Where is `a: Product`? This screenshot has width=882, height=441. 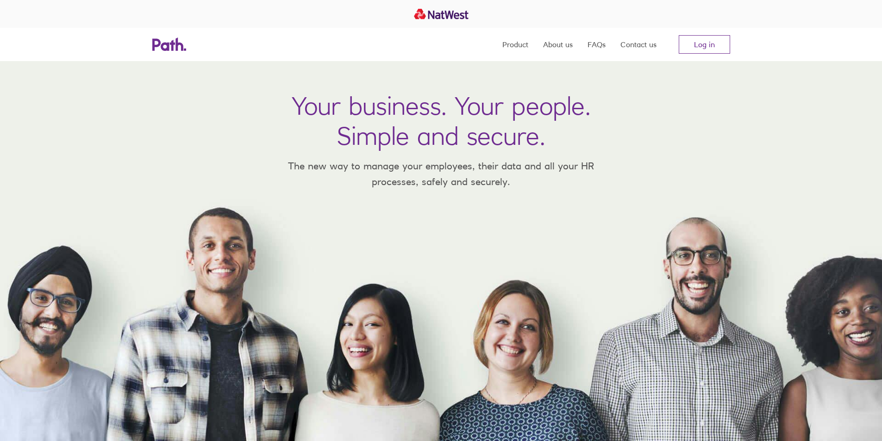 a: Product is located at coordinates (515, 44).